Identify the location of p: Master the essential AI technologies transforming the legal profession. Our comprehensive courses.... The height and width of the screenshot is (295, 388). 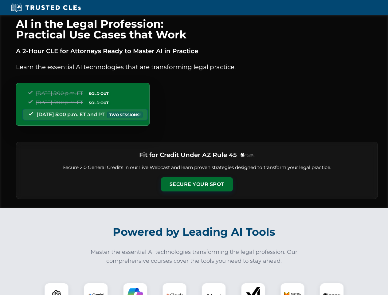
(194, 257).